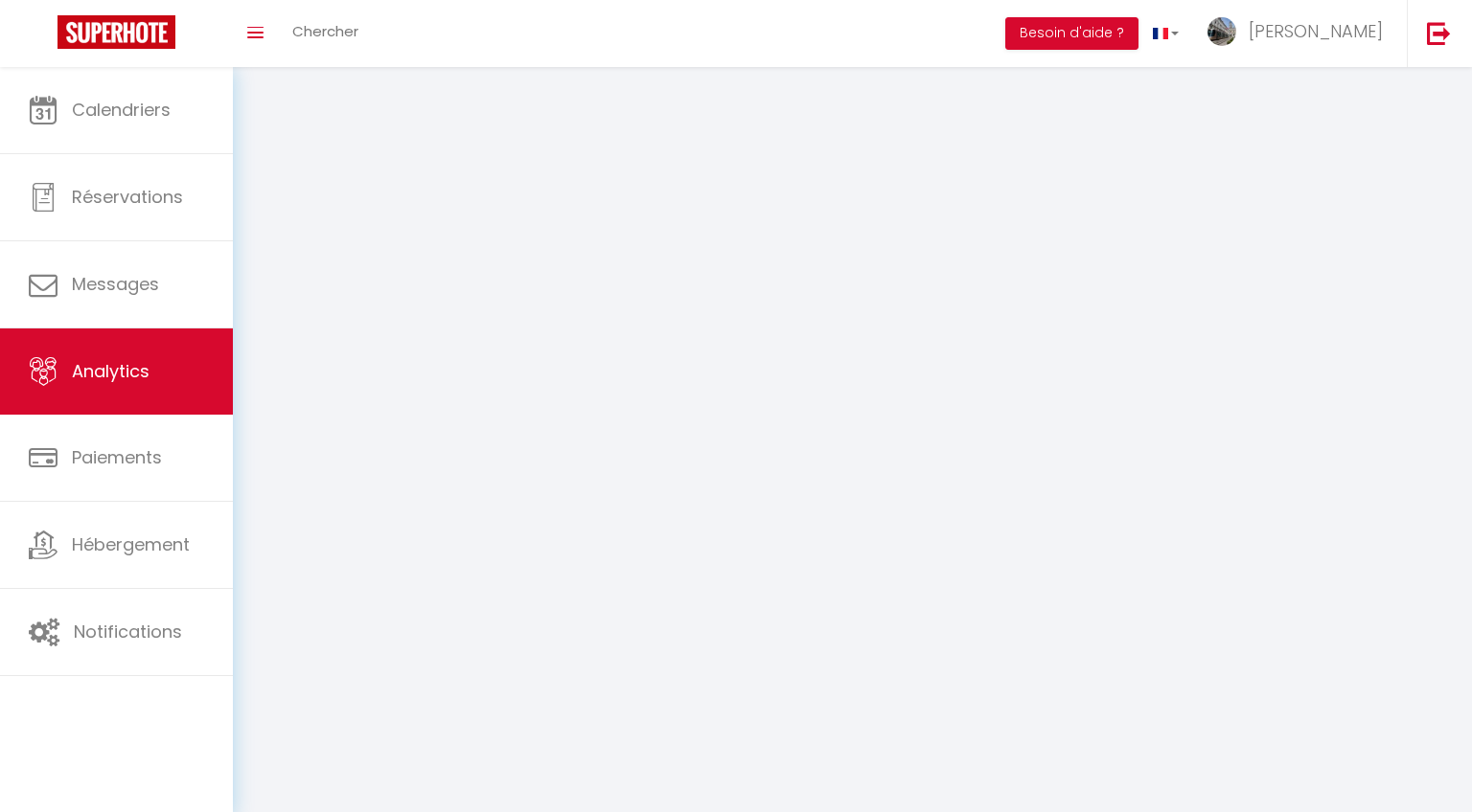 This screenshot has width=1472, height=812. I want to click on span: Paiements, so click(117, 457).